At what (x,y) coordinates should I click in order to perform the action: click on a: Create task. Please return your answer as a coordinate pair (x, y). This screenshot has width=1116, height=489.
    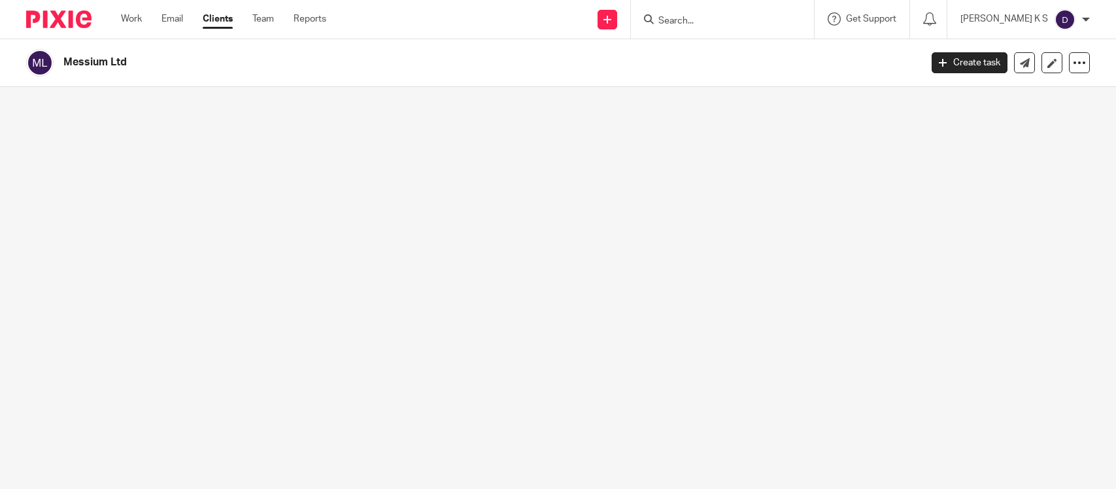
    Looking at the image, I should click on (970, 63).